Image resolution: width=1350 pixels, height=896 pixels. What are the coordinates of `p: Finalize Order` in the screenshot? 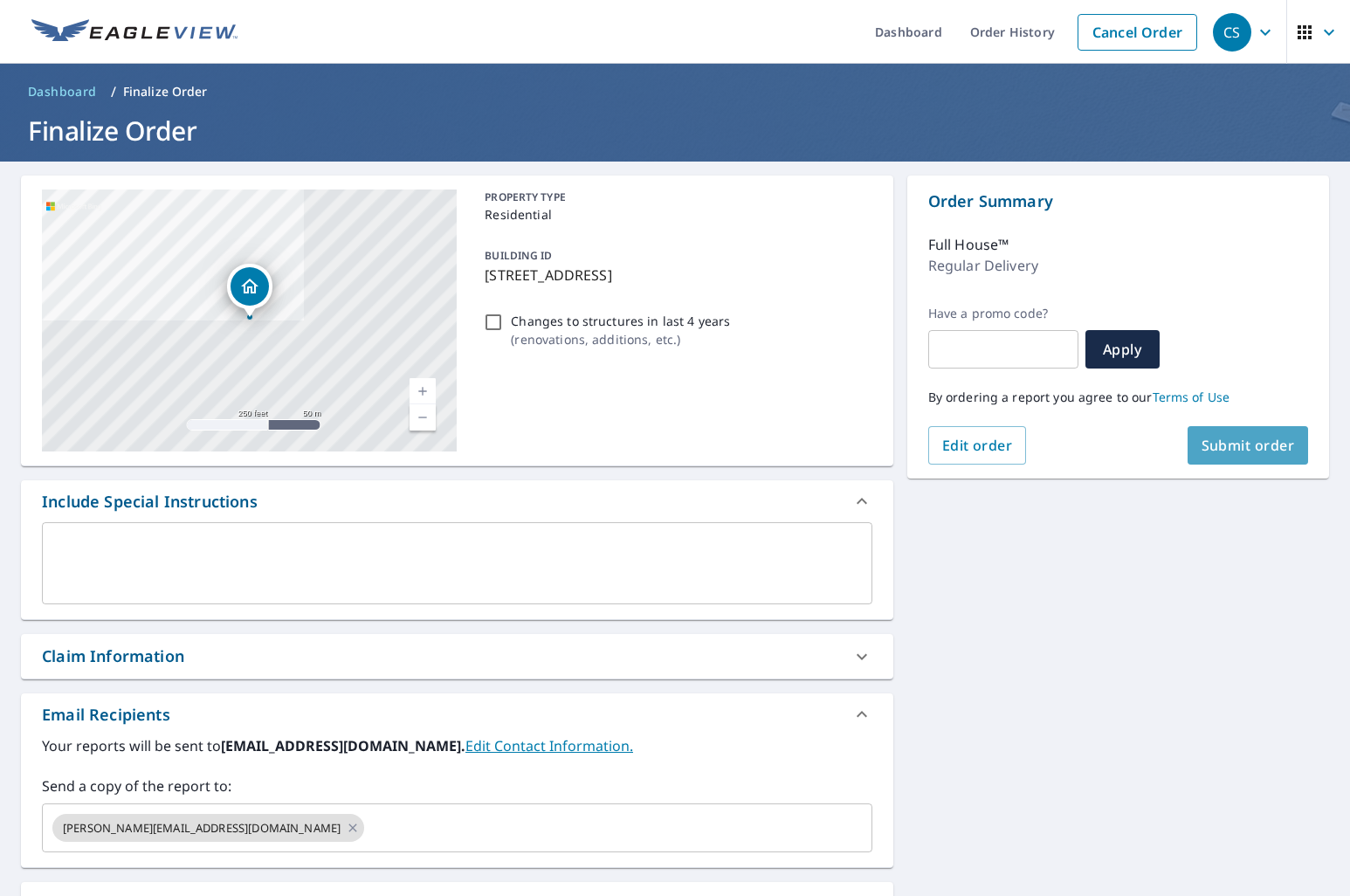 It's located at (165, 92).